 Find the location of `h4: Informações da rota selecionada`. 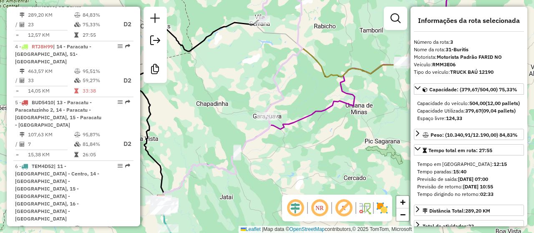

h4: Informações da rota selecionada is located at coordinates (469, 20).